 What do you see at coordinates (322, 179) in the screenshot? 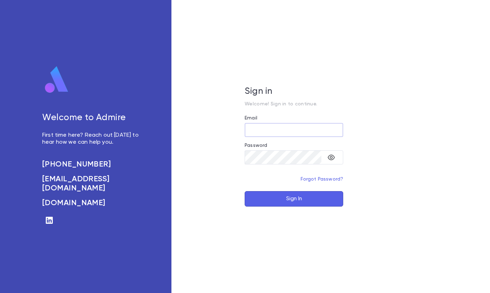
I see `a: Forgot Password?` at bounding box center [322, 179].